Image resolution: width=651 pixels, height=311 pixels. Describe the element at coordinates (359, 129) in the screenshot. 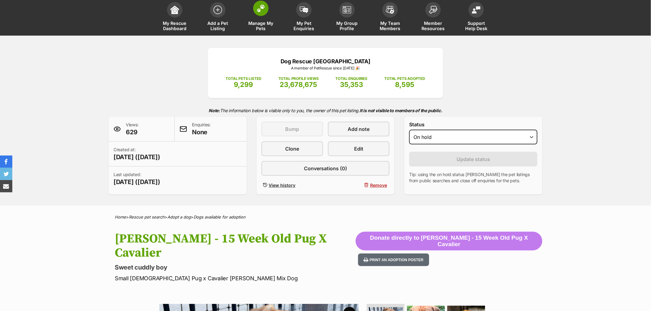

I see `span: Add note` at that location.